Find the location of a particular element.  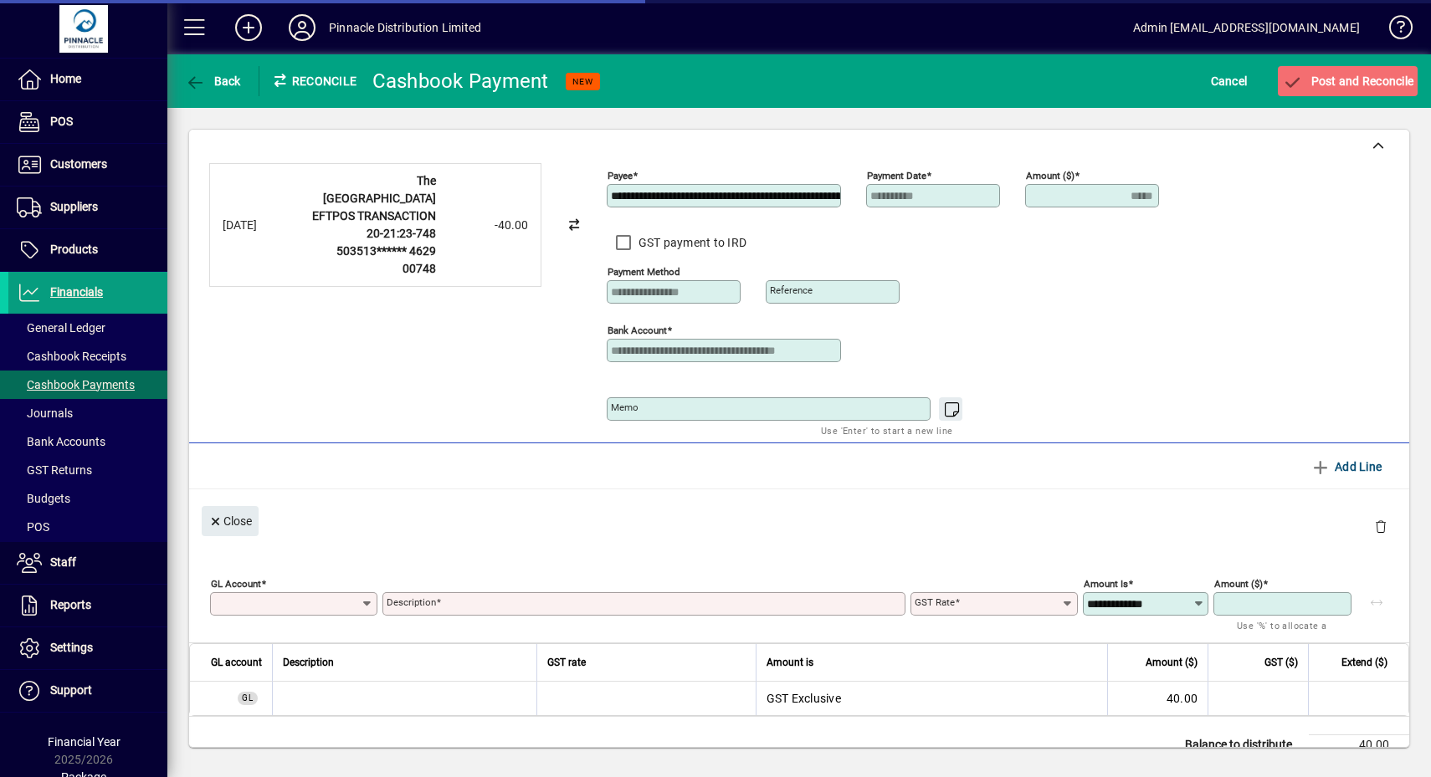

span: GST Returns is located at coordinates (54, 470).